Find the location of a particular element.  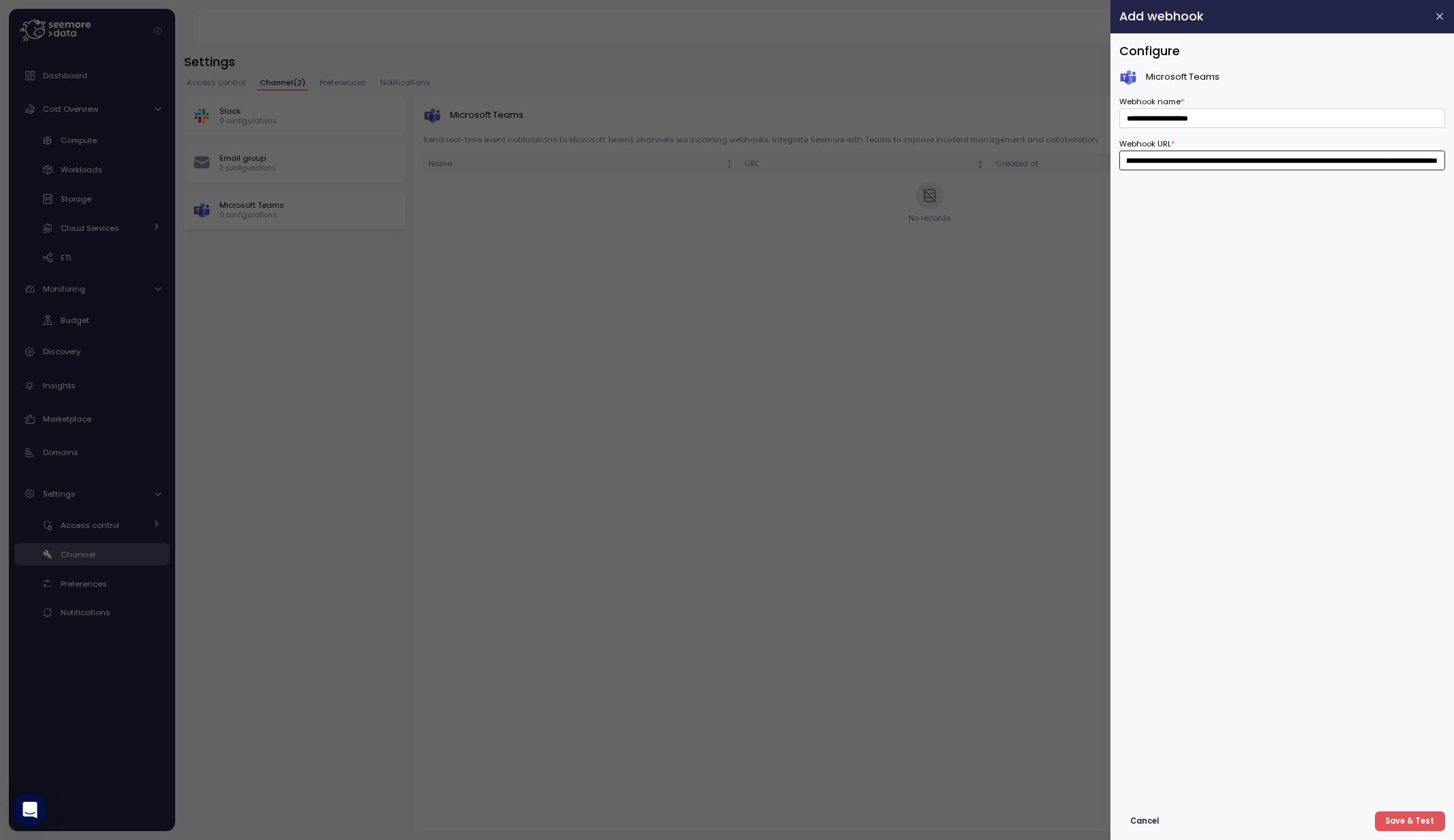

div: Open Intercom Messenger is located at coordinates (30, 810).